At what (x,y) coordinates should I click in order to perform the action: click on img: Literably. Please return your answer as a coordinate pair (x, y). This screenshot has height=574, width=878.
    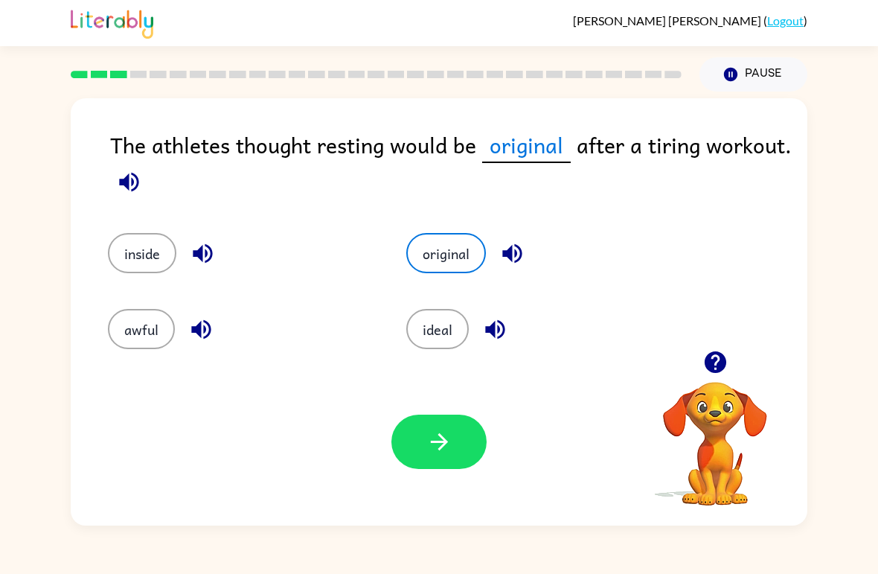
    Looking at the image, I should click on (112, 22).